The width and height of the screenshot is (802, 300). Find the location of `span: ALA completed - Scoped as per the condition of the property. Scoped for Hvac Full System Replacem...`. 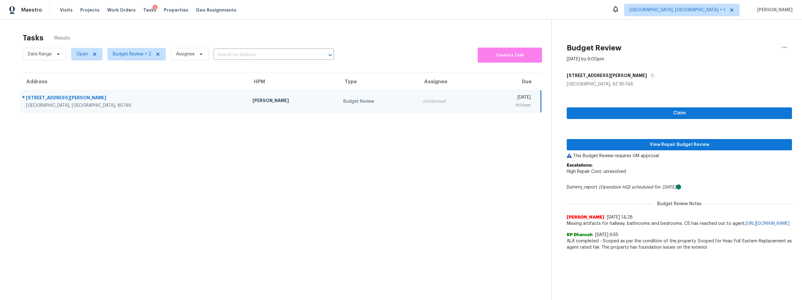

span: ALA completed - Scoped as per the condition of the property. Scoped for Hvac Full System Replacem... is located at coordinates (679, 244).